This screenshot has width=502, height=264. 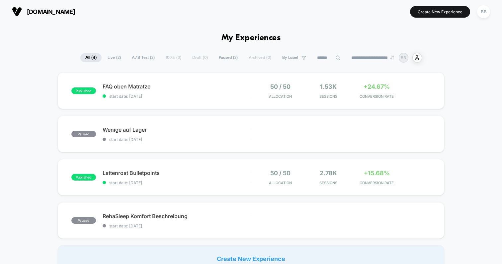 I want to click on span: Wenige auf Lager, so click(x=177, y=130).